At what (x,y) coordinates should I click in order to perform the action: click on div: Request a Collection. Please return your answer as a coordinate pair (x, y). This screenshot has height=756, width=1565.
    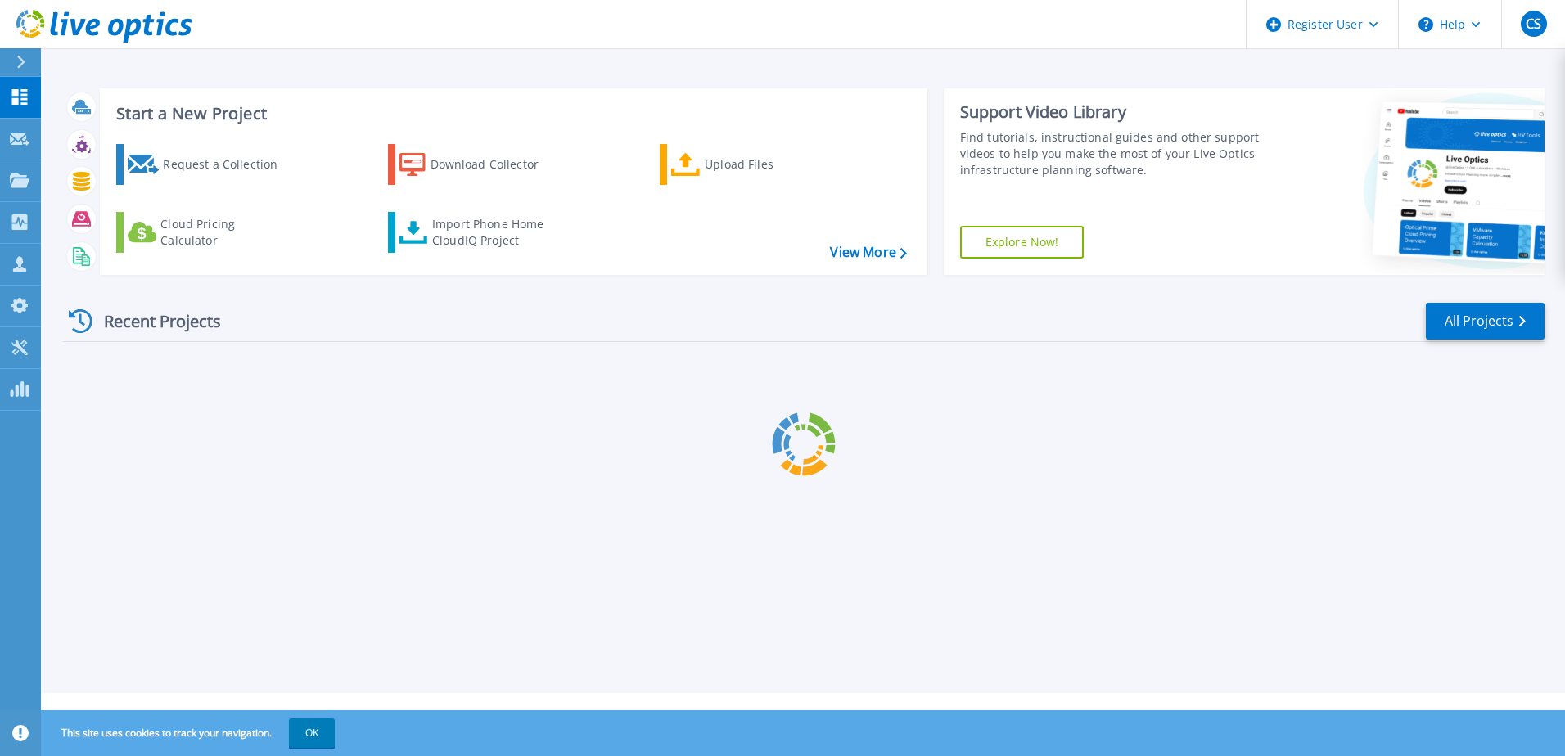
    Looking at the image, I should click on (228, 164).